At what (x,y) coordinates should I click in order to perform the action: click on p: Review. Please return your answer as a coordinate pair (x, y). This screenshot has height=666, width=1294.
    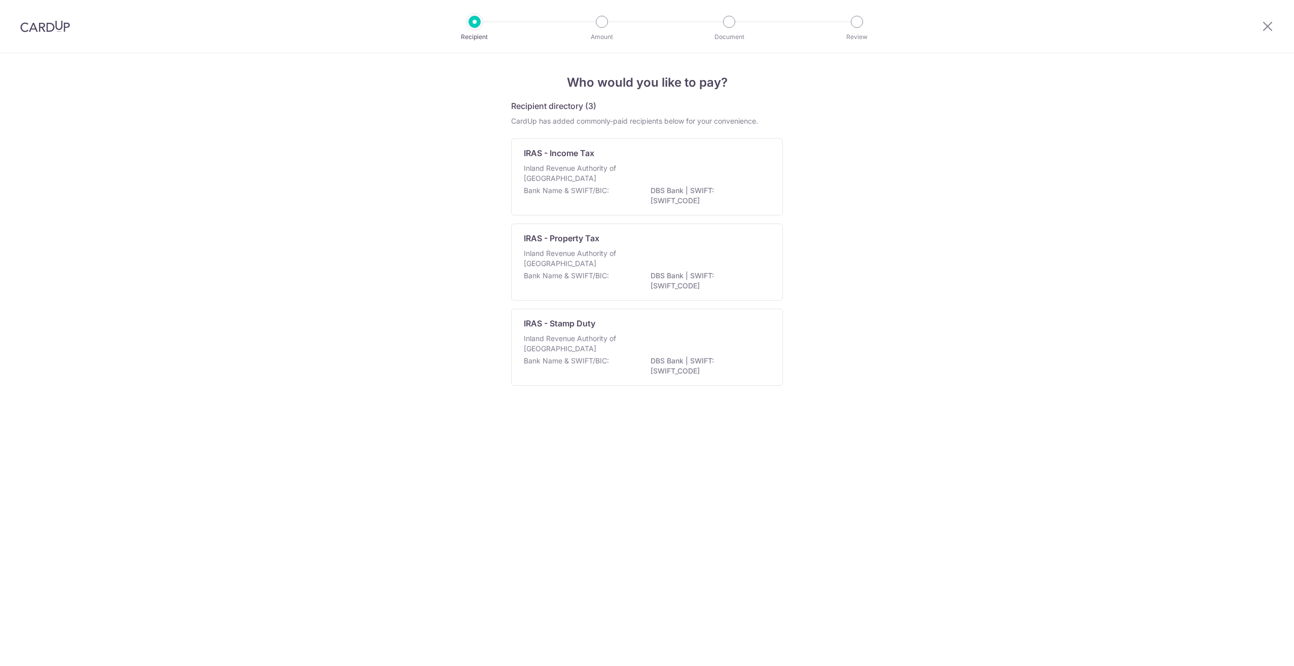
    Looking at the image, I should click on (857, 37).